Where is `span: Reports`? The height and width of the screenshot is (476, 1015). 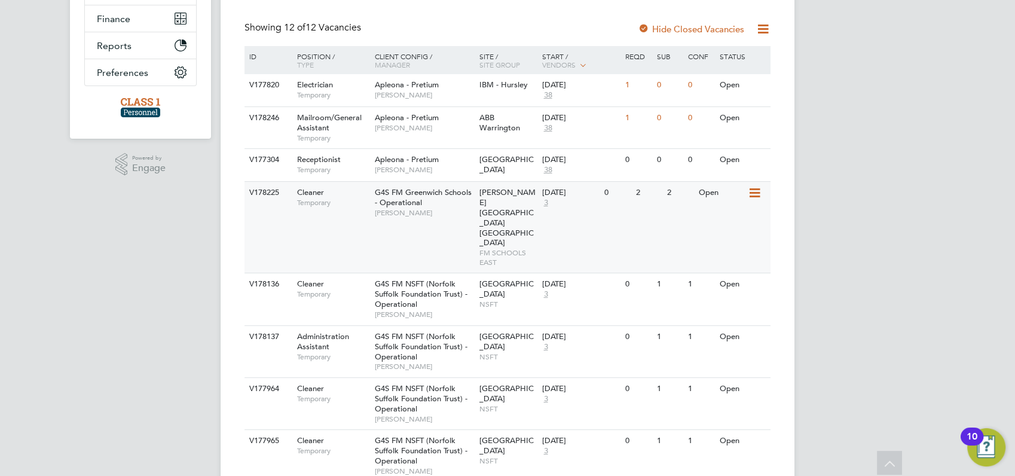
span: Reports is located at coordinates (114, 45).